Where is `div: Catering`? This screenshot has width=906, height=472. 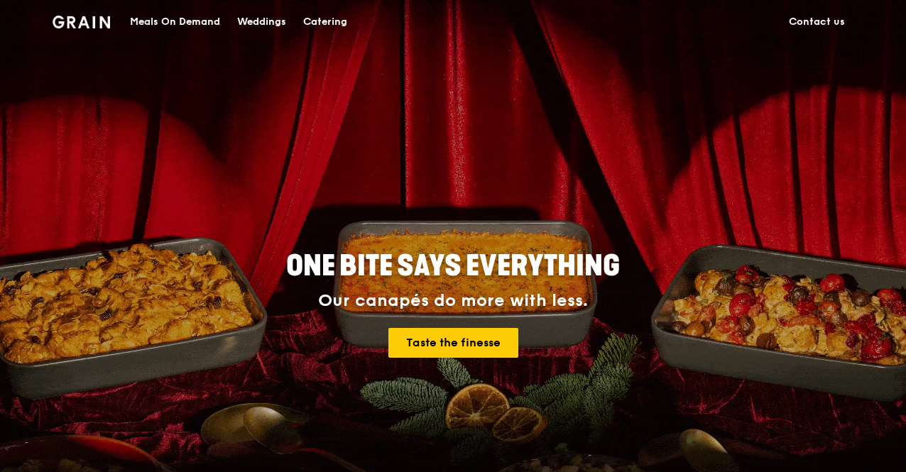
div: Catering is located at coordinates (325, 22).